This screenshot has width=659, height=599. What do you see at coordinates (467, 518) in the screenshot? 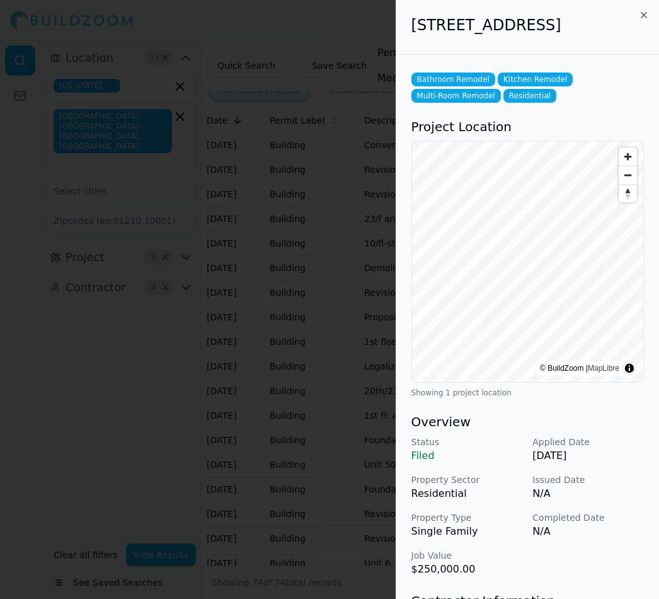
I see `p: Property Type` at bounding box center [467, 518].